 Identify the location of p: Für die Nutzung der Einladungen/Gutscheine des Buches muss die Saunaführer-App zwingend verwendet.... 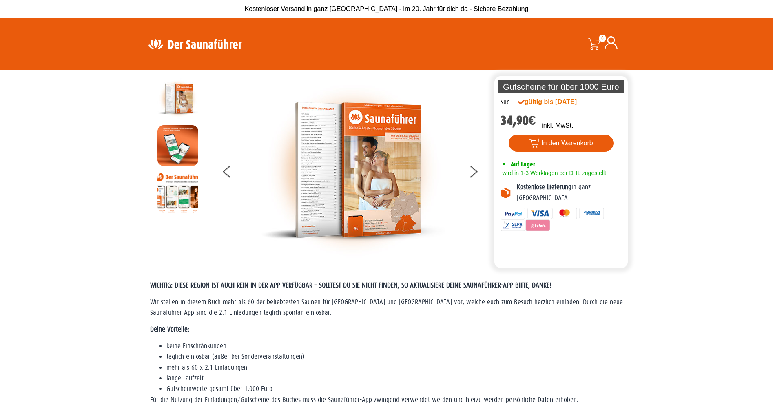
(387, 400).